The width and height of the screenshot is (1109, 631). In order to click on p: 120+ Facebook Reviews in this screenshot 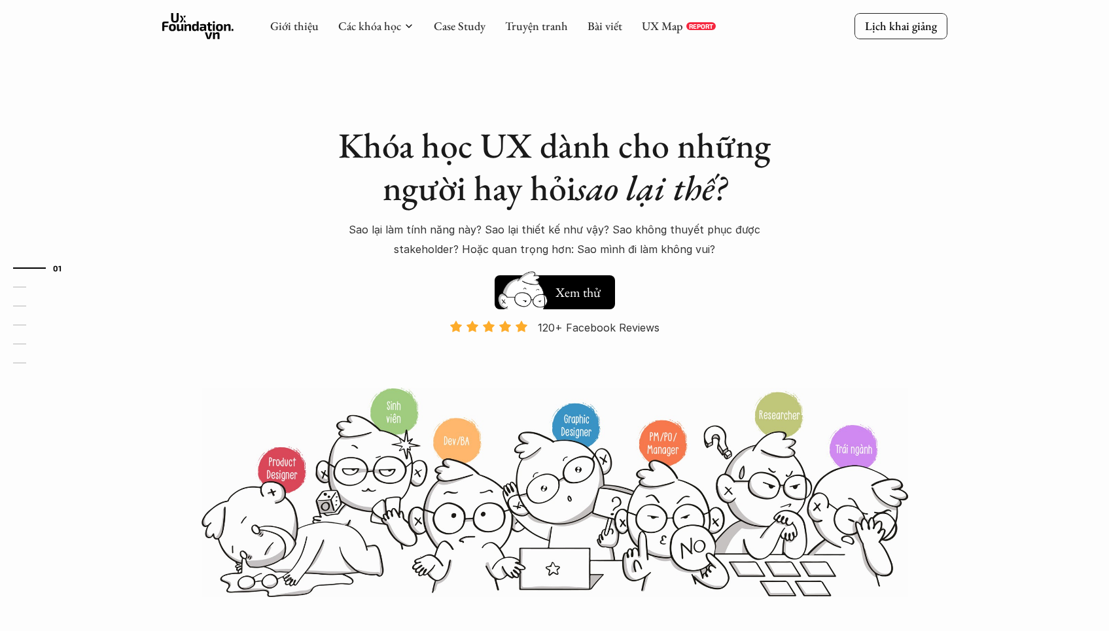, I will do `click(599, 328)`.